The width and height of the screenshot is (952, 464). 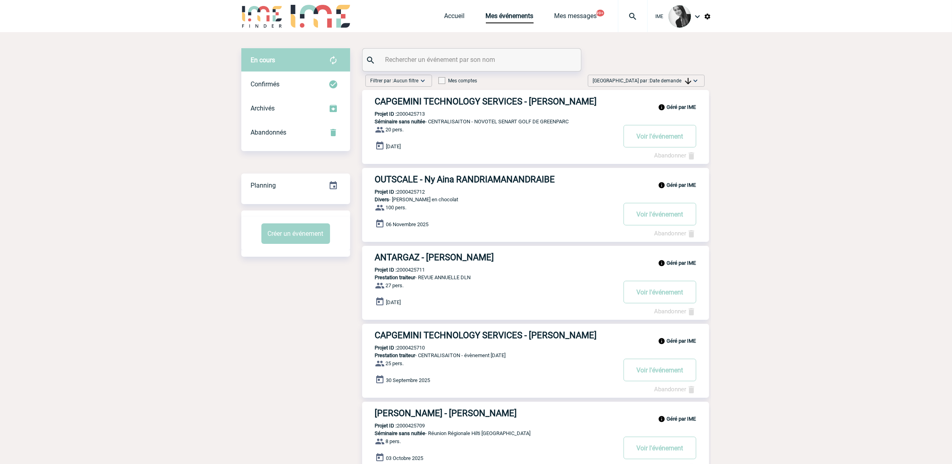 I want to click on span: Filtrer par :, so click(x=395, y=81).